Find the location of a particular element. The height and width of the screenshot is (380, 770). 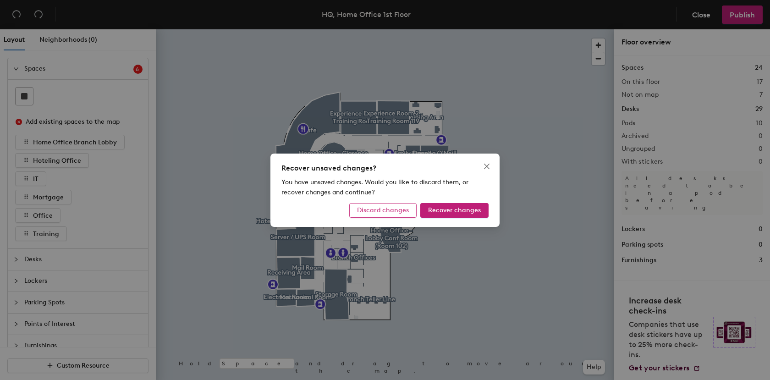

span: Close is located at coordinates (487, 166).